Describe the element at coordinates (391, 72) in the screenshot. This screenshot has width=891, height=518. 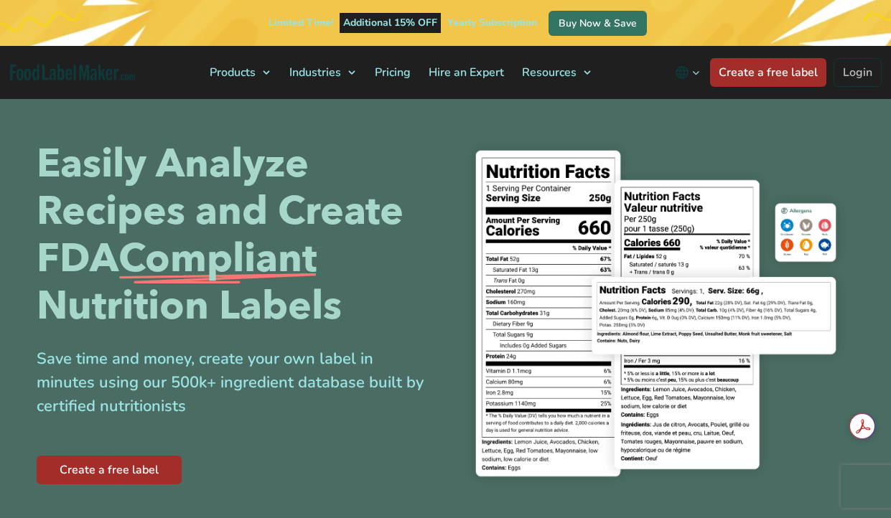
I see `span: Pricing` at that location.